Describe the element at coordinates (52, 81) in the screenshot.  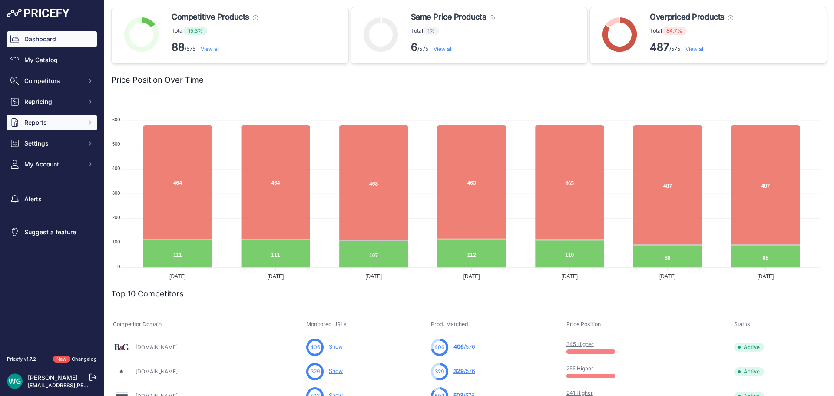
I see `button: Competitors` at that location.